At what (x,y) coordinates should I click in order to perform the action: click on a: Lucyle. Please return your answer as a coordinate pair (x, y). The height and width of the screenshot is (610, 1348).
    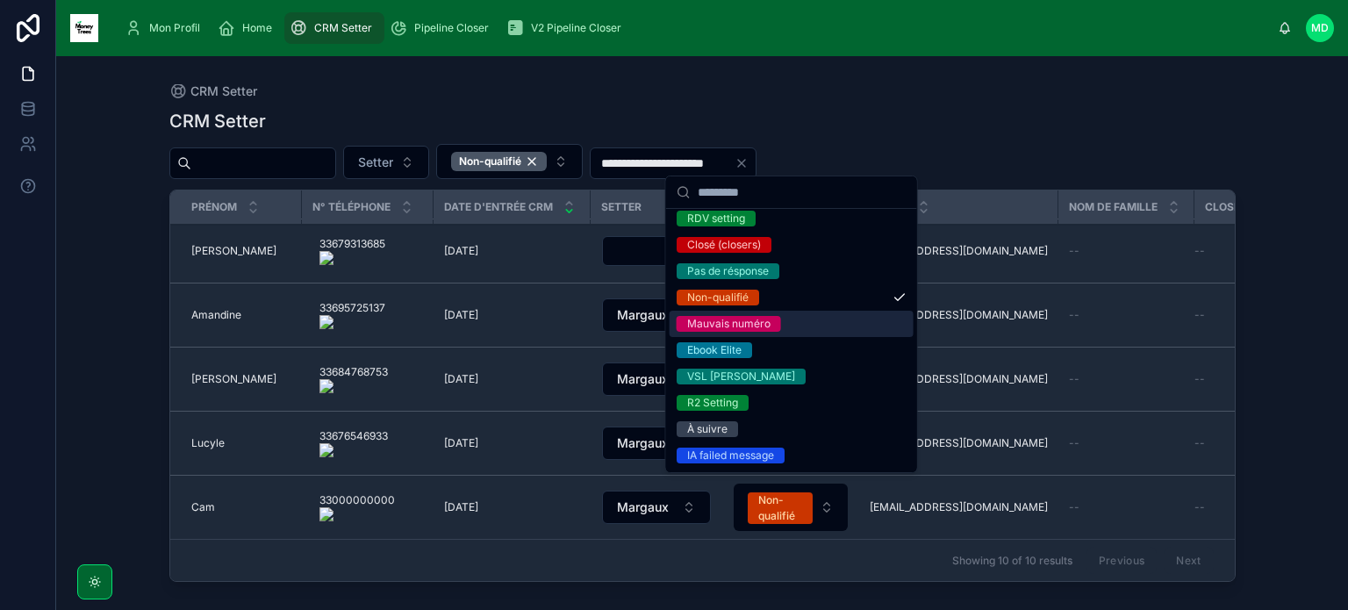
    Looking at the image, I should click on (241, 443).